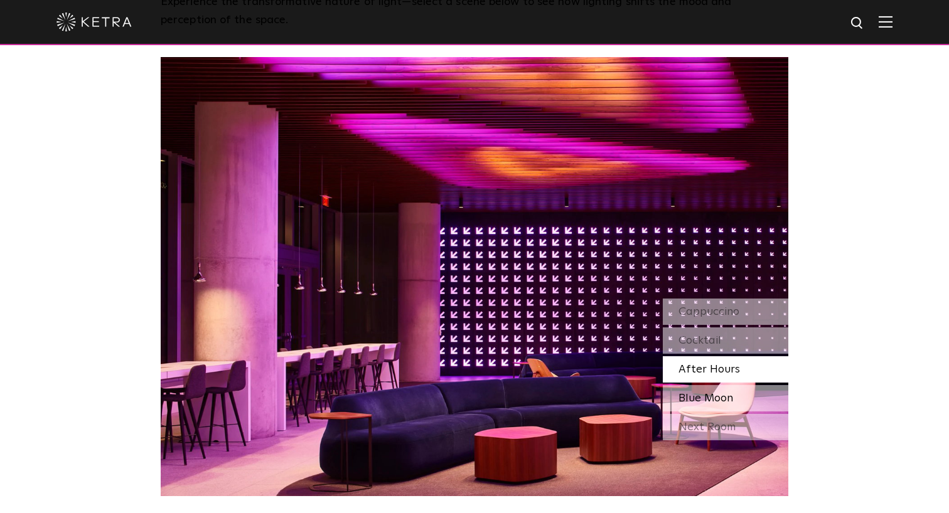 This screenshot has width=949, height=513. I want to click on span: Cappuccino, so click(708, 312).